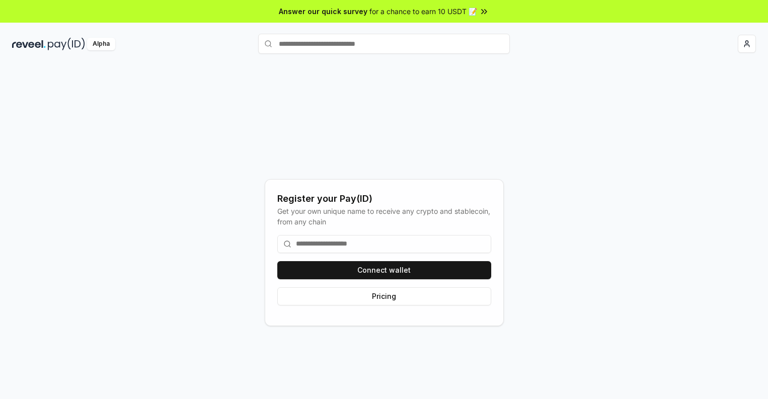  Describe the element at coordinates (323, 11) in the screenshot. I see `span: Answer our quick survey` at that location.